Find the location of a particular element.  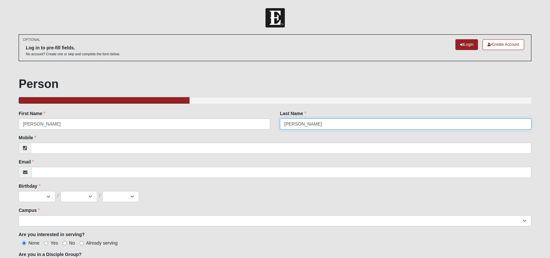

label: Are you in a Disciple Group? is located at coordinates (50, 255).